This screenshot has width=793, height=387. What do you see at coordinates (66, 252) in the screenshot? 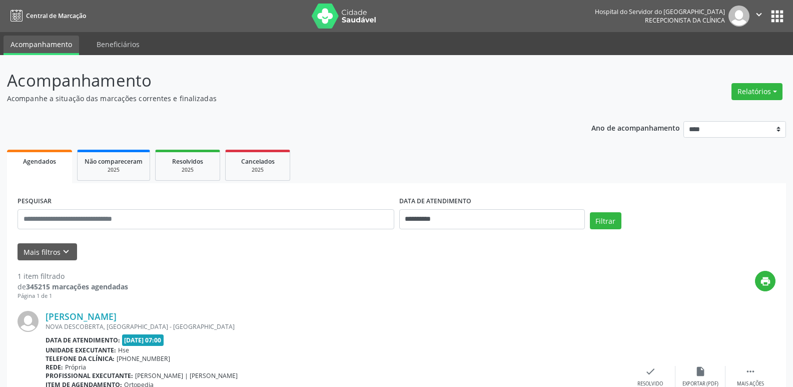
I see `i: keyboard_arrow_down` at bounding box center [66, 252].